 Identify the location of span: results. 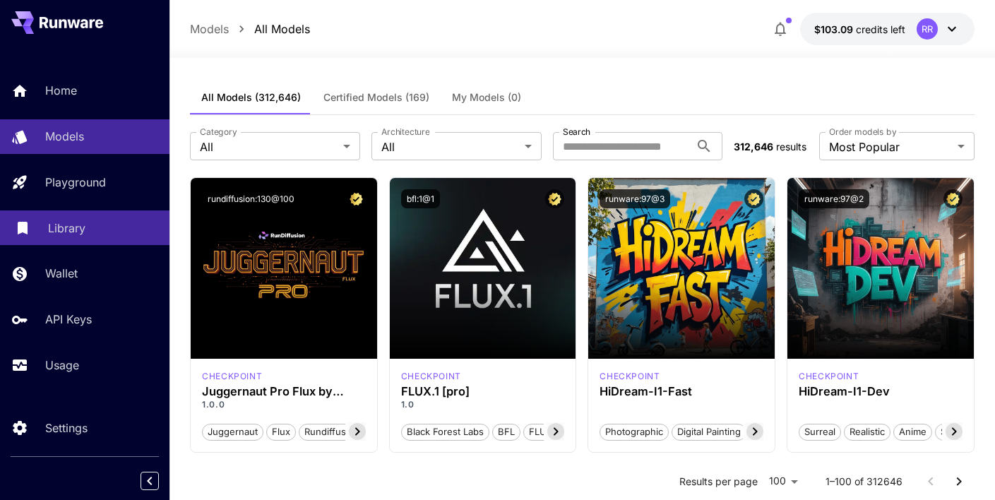
(791, 146).